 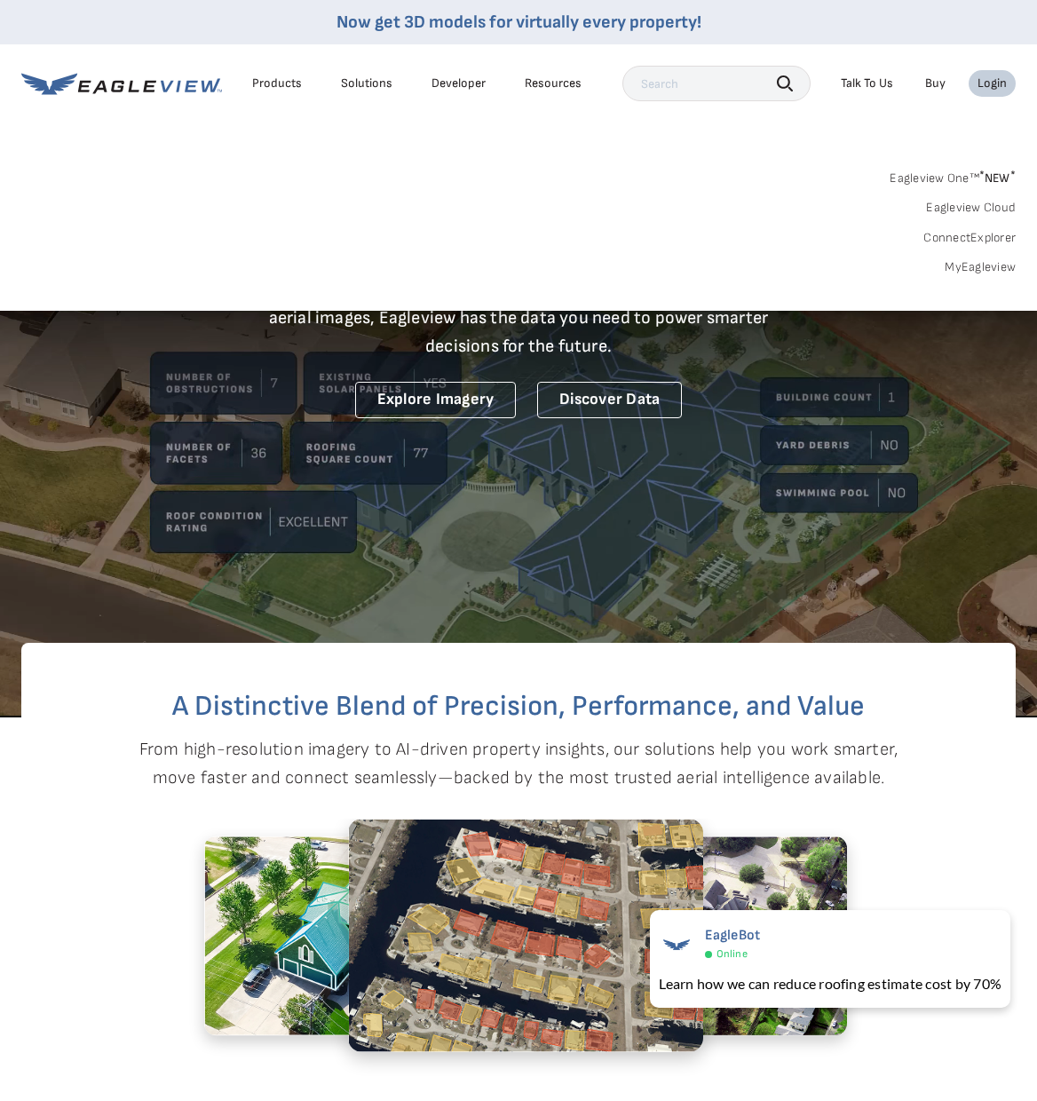 I want to click on h2: A Distinctive Blend of Precision, Performance, and Value, so click(x=519, y=707).